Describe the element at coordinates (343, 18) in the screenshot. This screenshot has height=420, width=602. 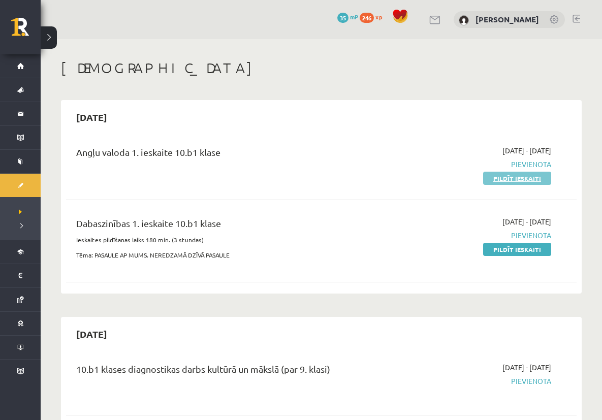
I see `span: 35` at that location.